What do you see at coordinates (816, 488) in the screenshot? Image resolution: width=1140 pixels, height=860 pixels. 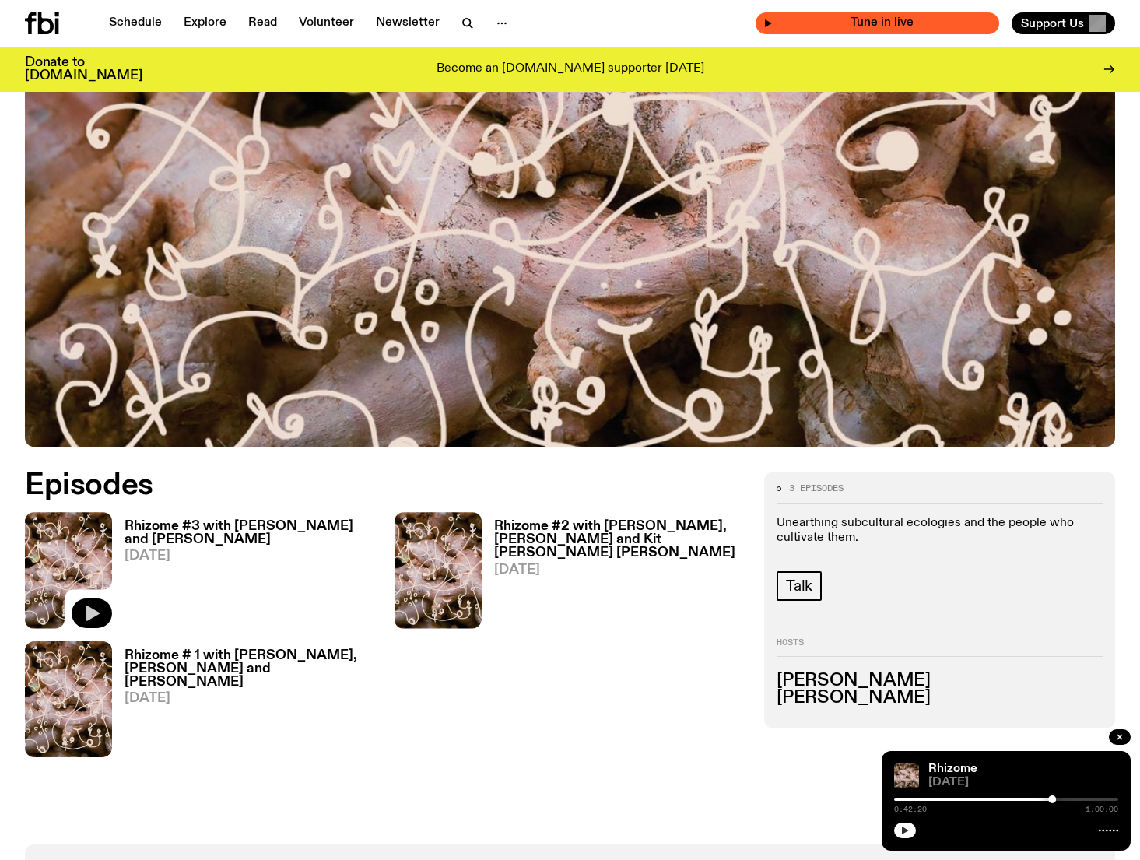 I see `span: 3 episodes` at bounding box center [816, 488].